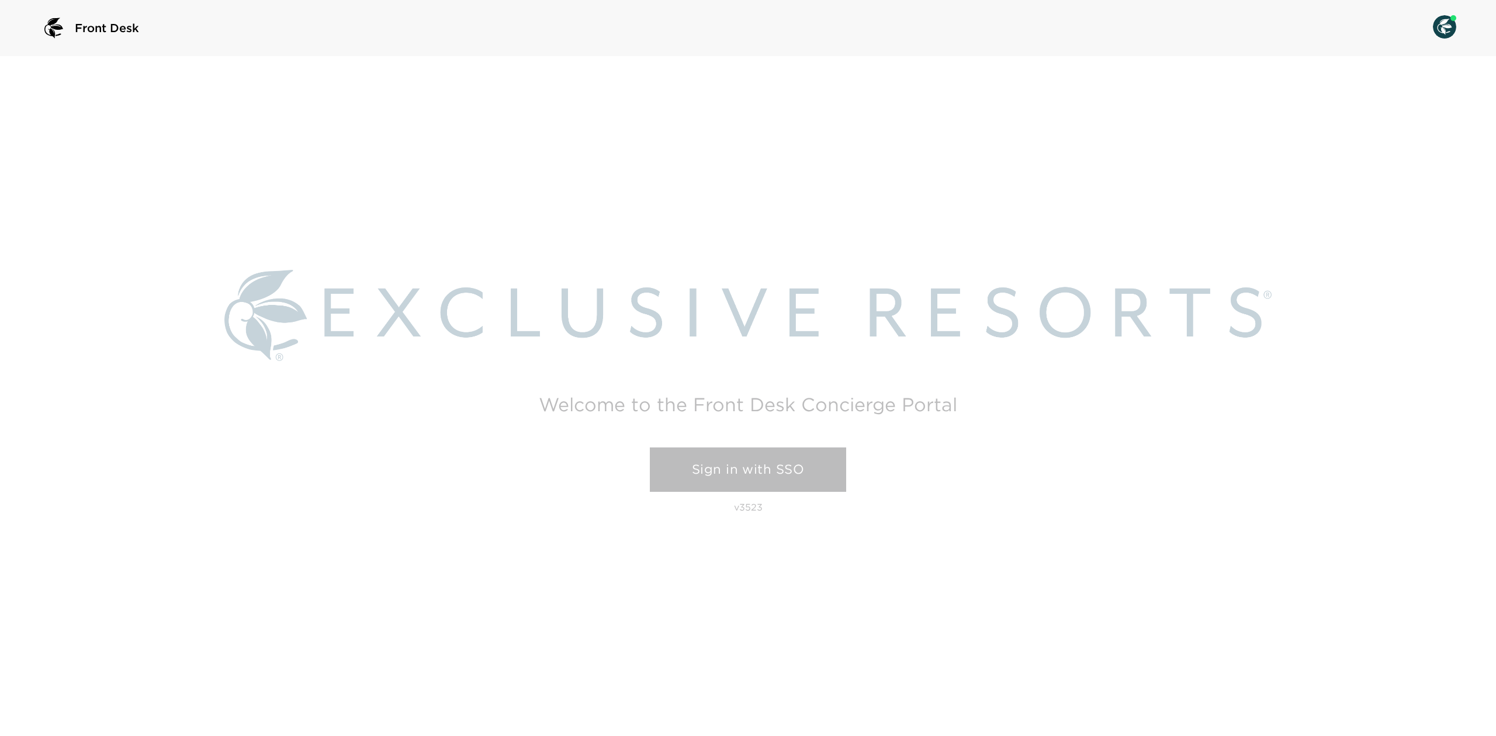 This screenshot has width=1496, height=736. Describe the element at coordinates (748, 507) in the screenshot. I see `p: v3523` at that location.